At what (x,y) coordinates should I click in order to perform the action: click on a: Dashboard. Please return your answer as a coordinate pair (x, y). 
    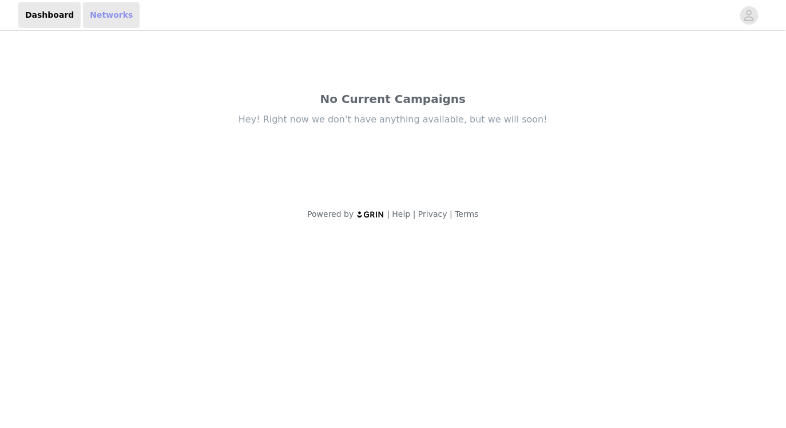
    Looking at the image, I should click on (49, 15).